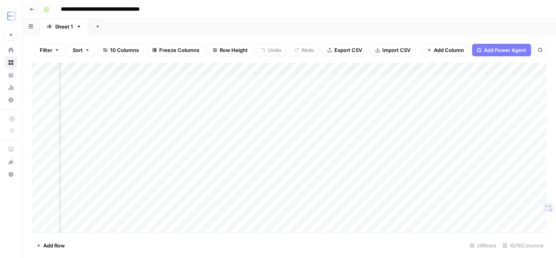 This screenshot has width=556, height=258. What do you see at coordinates (483, 245) in the screenshot?
I see `div: 26 Rows` at bounding box center [483, 245].